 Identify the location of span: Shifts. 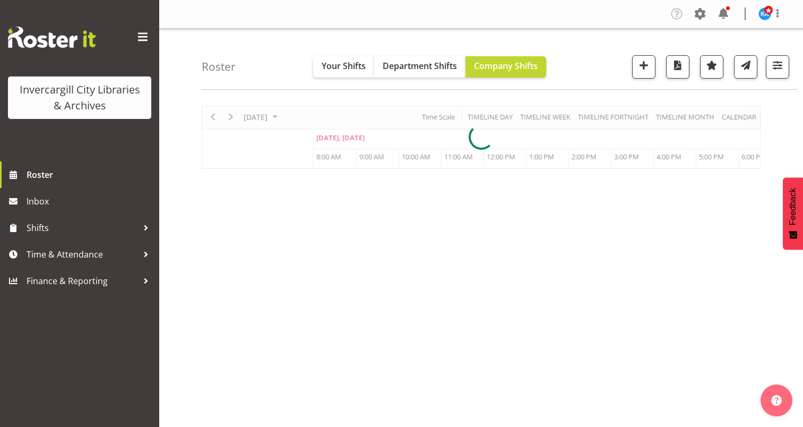
(82, 228).